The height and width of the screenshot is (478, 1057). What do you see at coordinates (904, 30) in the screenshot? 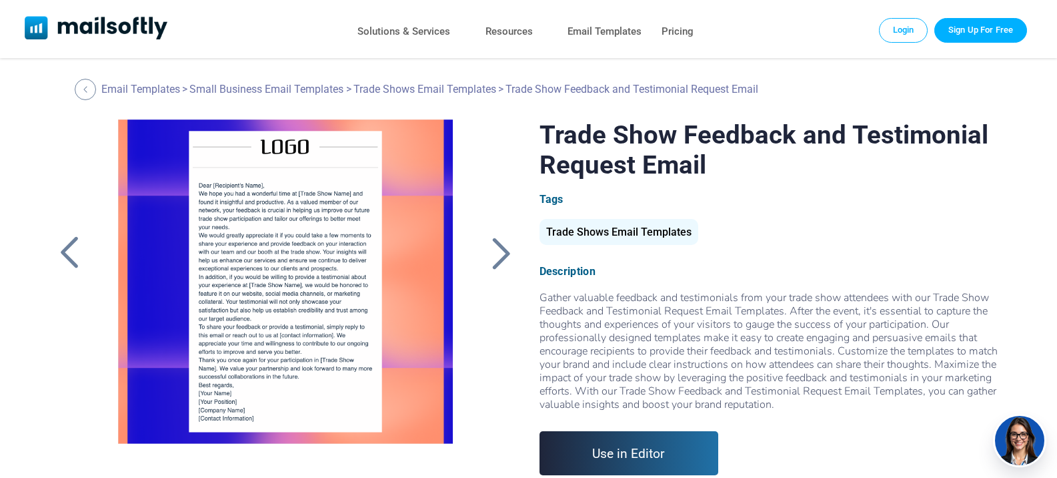
I see `a: Login` at bounding box center [904, 30].